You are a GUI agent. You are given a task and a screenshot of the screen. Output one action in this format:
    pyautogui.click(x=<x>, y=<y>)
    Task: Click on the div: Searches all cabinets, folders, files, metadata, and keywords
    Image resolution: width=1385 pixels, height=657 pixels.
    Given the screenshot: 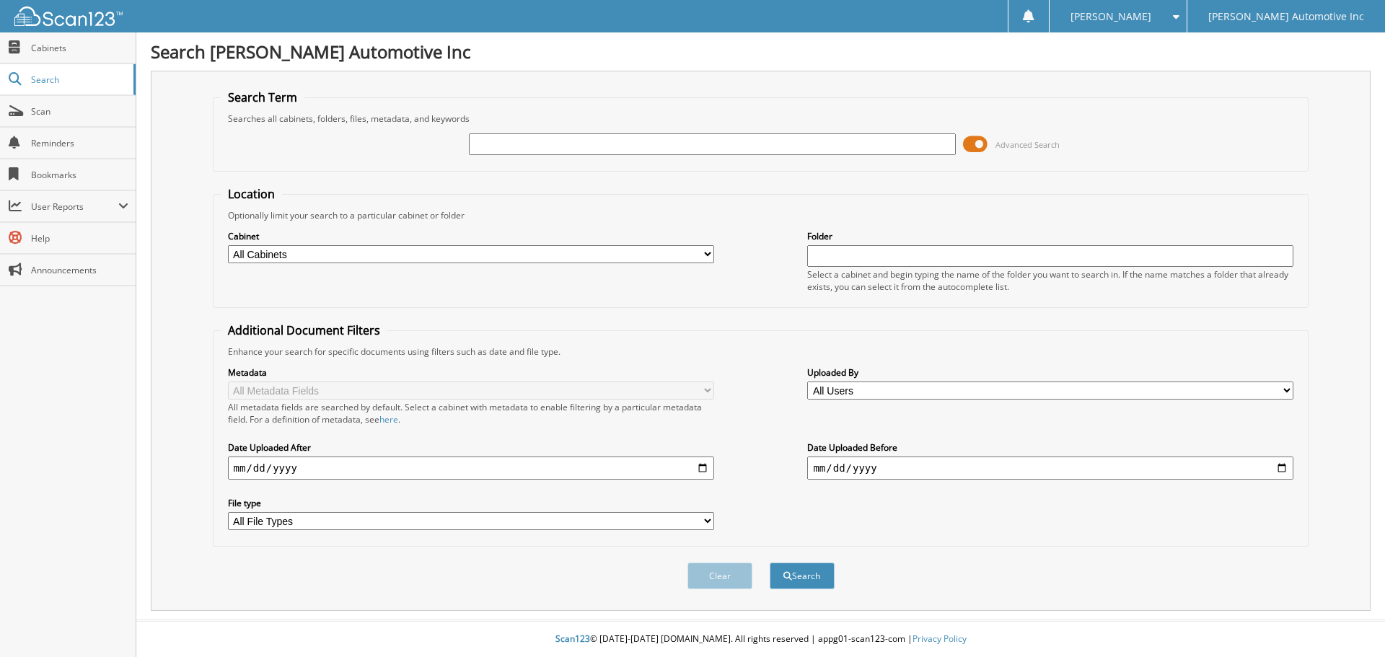 What is the action you would take?
    pyautogui.click(x=761, y=118)
    